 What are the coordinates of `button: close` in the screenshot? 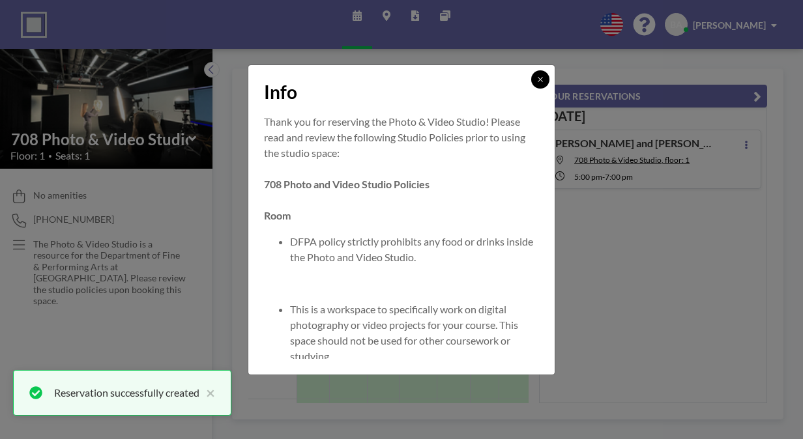 It's located at (207, 393).